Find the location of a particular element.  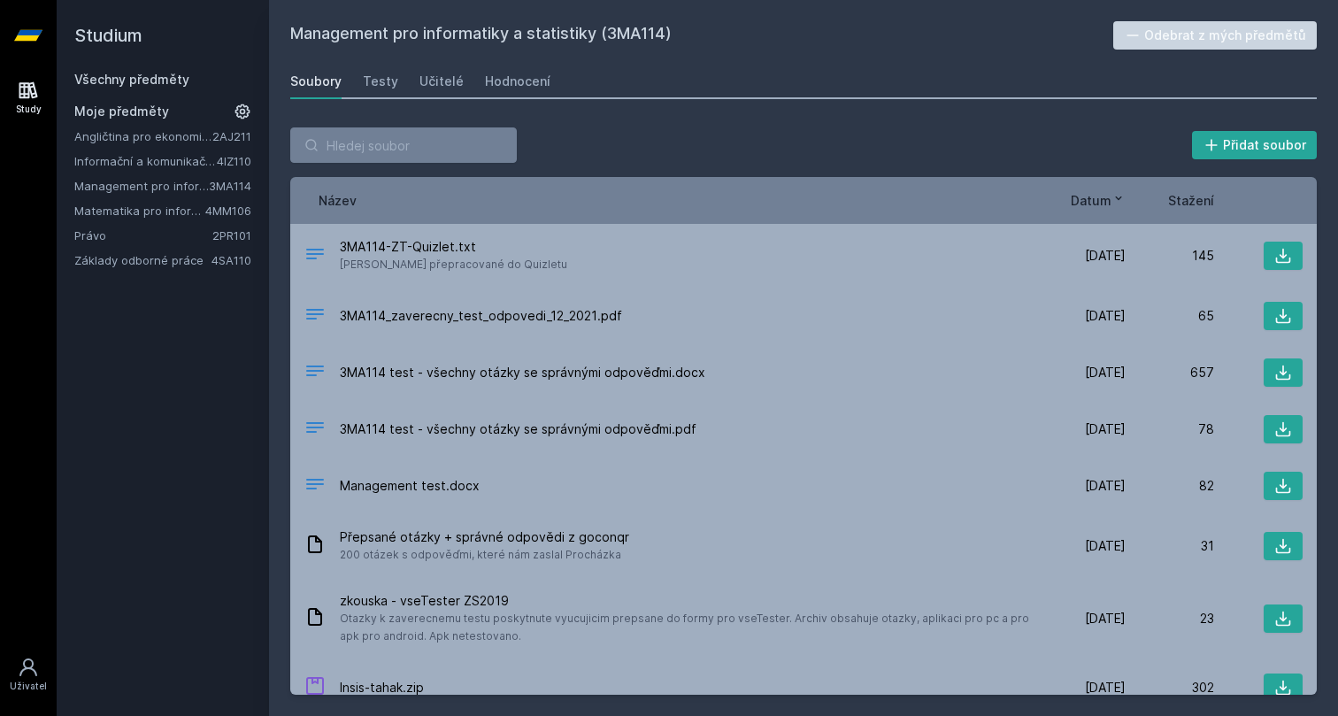

a: Management pro informatiky a statistiky is located at coordinates (142, 186).